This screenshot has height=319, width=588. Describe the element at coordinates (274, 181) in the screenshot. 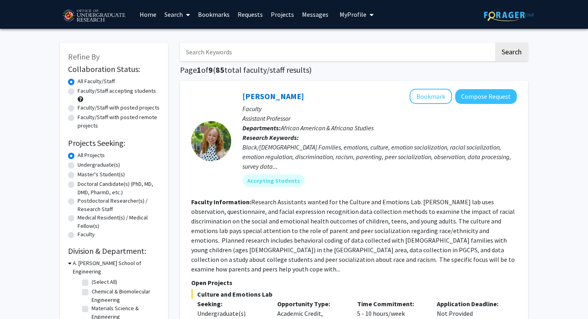

I see `mat-chip: Accepting Students` at that location.